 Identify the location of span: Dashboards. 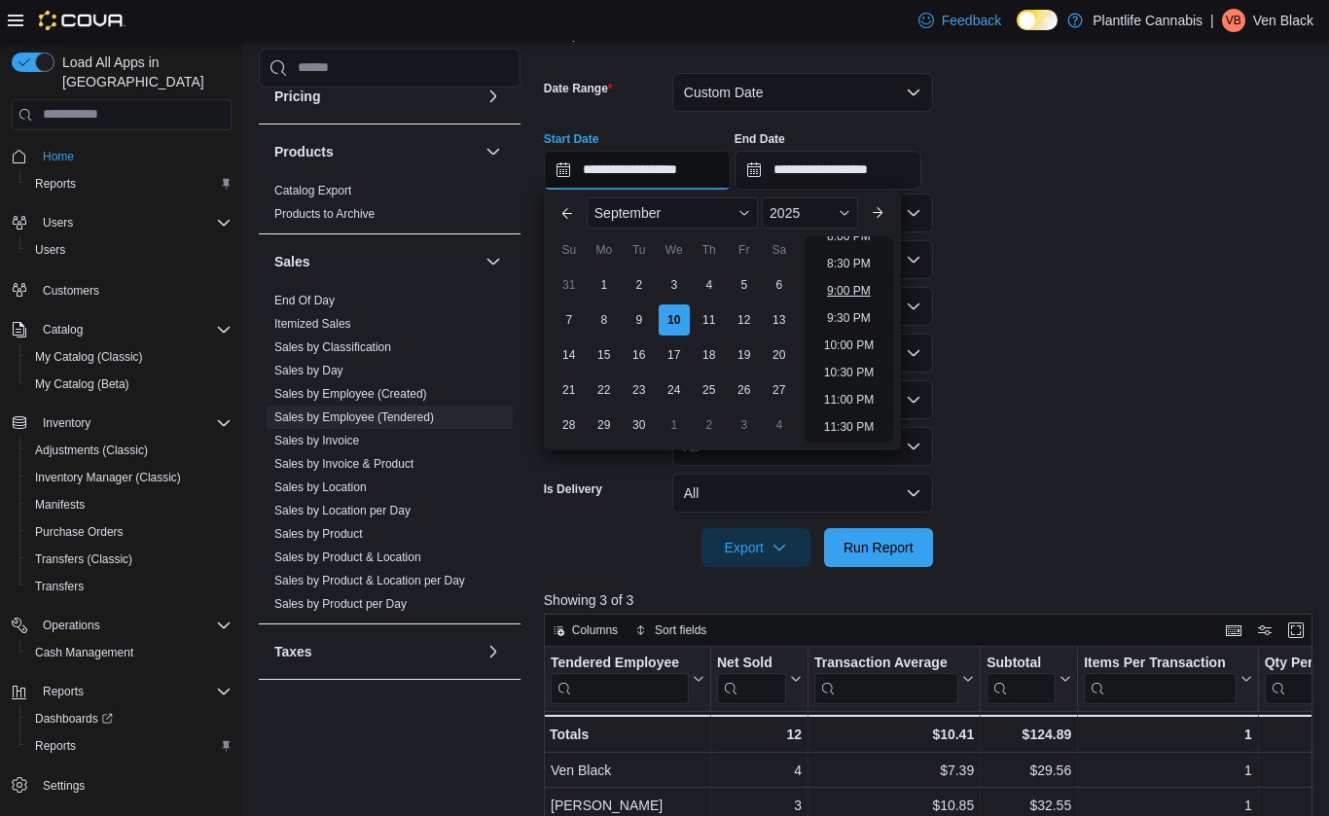
(74, 719).